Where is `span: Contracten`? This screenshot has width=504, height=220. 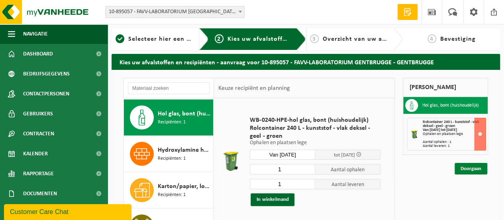
span: Contracten is located at coordinates (39, 134).